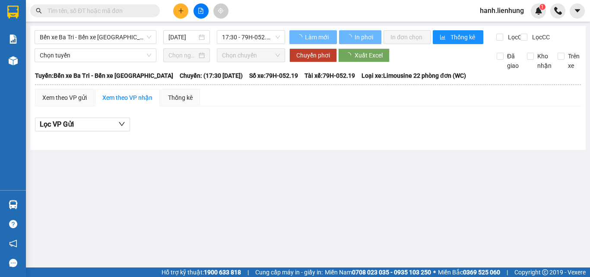 The height and width of the screenshot is (277, 590). I want to click on button: Lọc VP Gửi, so click(82, 124).